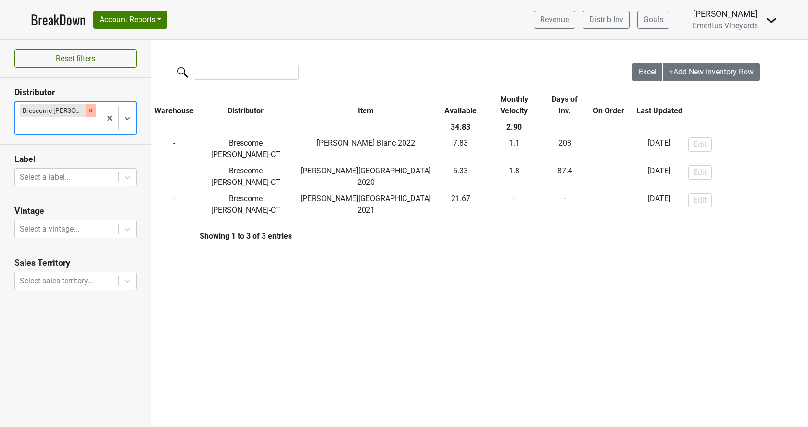 This screenshot has width=808, height=427. I want to click on button: Account Reports, so click(130, 20).